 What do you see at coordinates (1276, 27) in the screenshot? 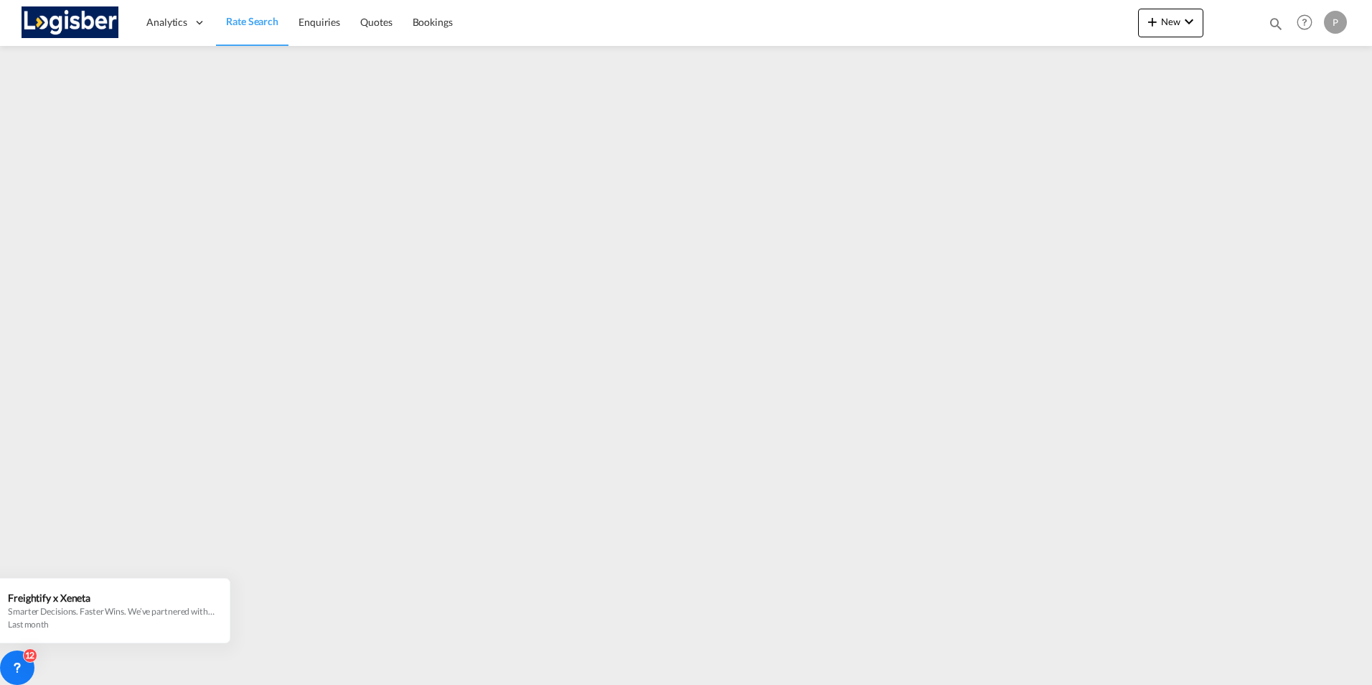
I see `div: icon-magnify` at bounding box center [1276, 27].